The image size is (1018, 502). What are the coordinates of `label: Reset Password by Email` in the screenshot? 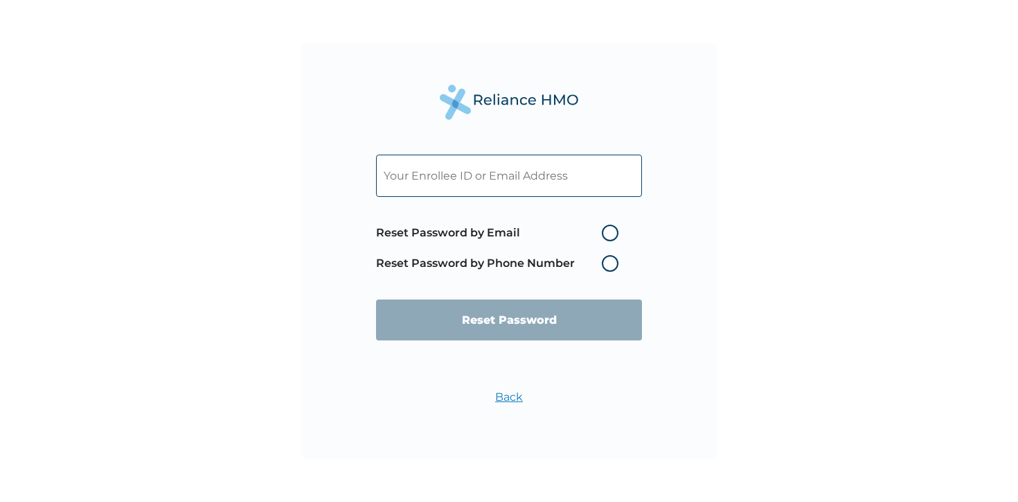 It's located at (501, 233).